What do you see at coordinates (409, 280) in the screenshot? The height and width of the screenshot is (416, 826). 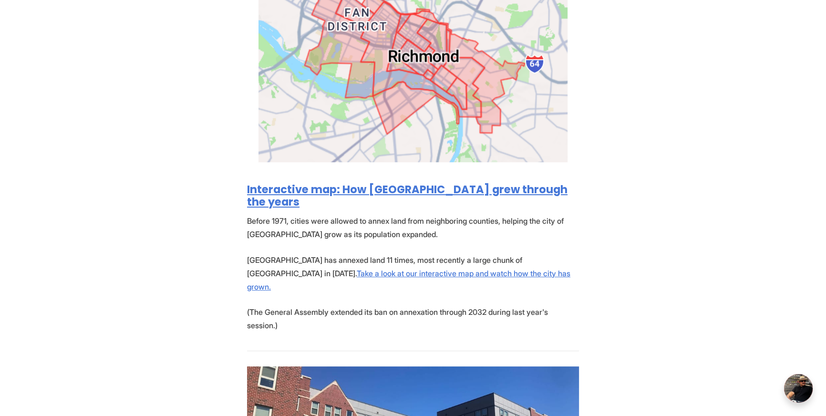 I see `a: Take a look at our interactive map and watch how the city has grown.` at bounding box center [409, 280].